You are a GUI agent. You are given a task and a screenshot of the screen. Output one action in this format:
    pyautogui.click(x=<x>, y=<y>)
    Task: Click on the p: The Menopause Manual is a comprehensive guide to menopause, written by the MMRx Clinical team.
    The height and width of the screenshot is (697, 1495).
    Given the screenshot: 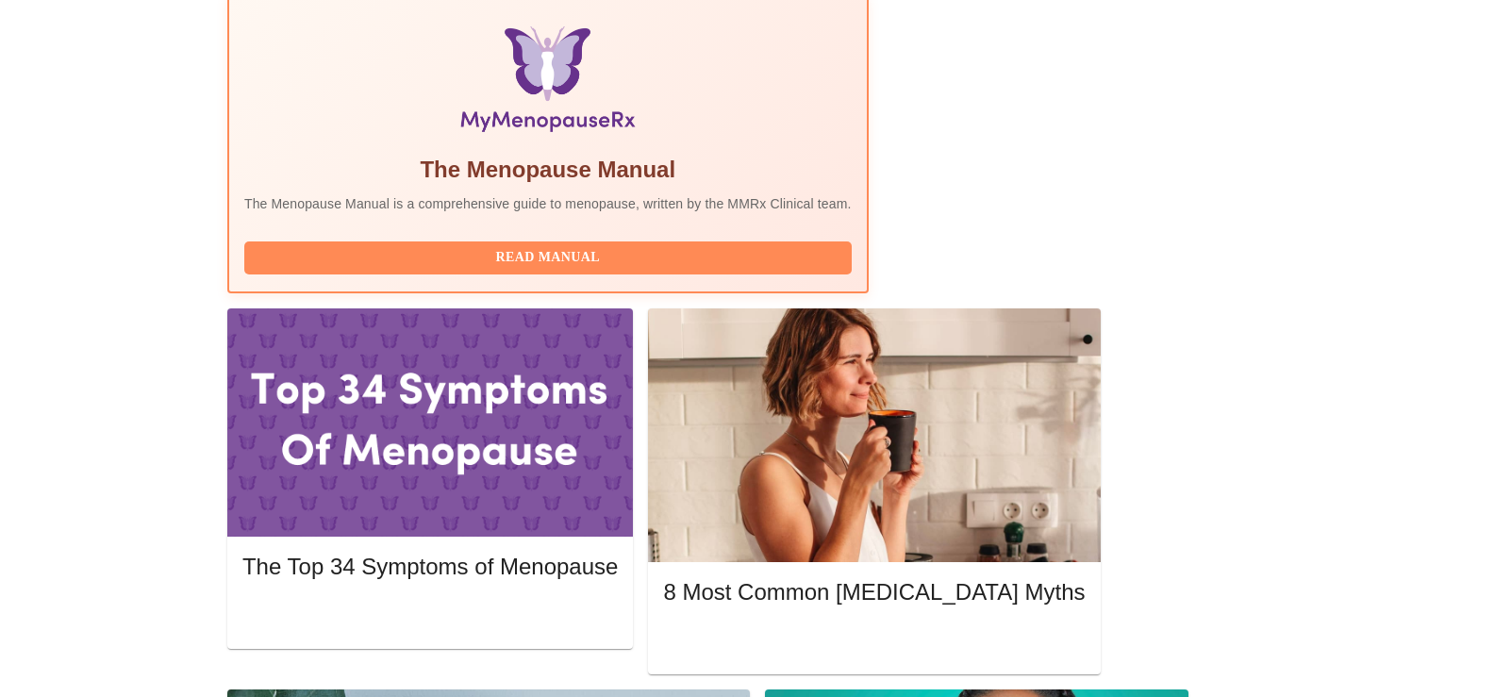 What is the action you would take?
    pyautogui.click(x=548, y=204)
    